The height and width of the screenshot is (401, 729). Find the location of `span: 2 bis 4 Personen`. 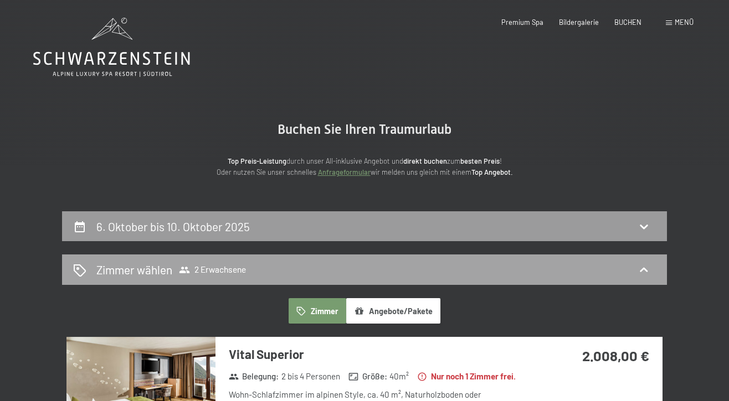

span: 2 bis 4 Personen is located at coordinates (311, 376).